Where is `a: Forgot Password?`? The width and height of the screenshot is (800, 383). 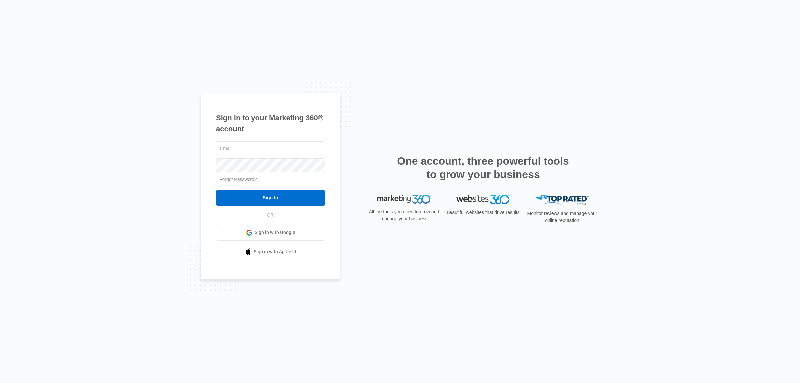
a: Forgot Password? is located at coordinates (238, 179).